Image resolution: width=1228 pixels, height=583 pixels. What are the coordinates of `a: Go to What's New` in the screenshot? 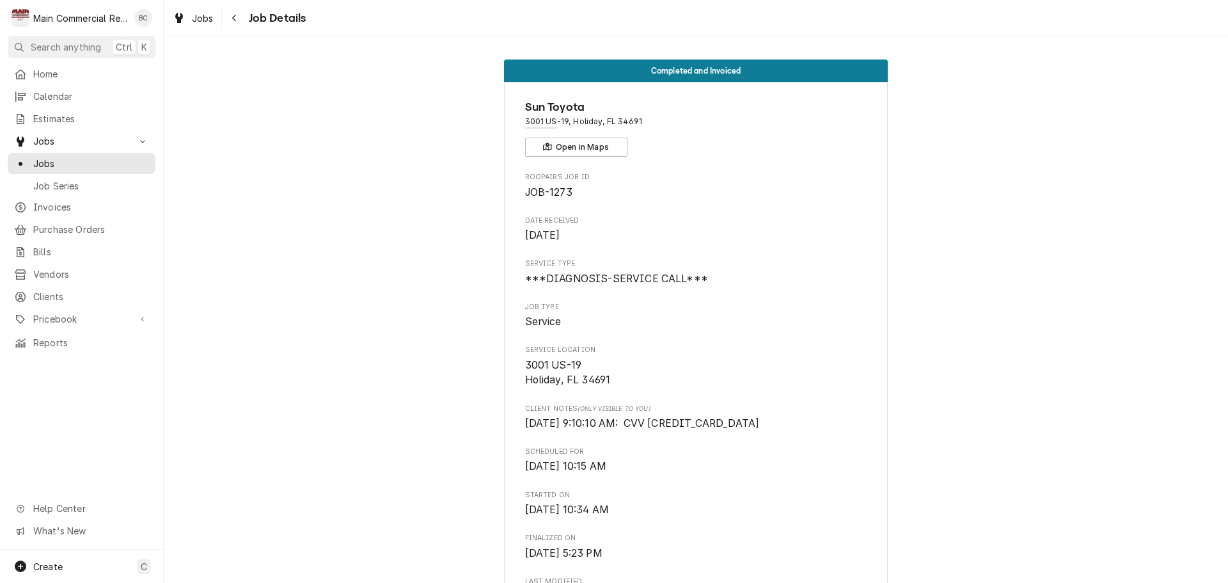 It's located at (81, 530).